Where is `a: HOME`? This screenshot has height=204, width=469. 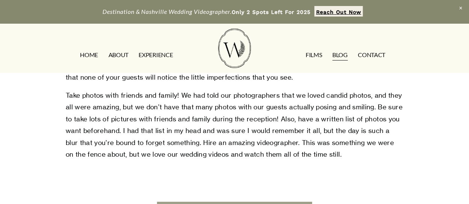 a: HOME is located at coordinates (89, 55).